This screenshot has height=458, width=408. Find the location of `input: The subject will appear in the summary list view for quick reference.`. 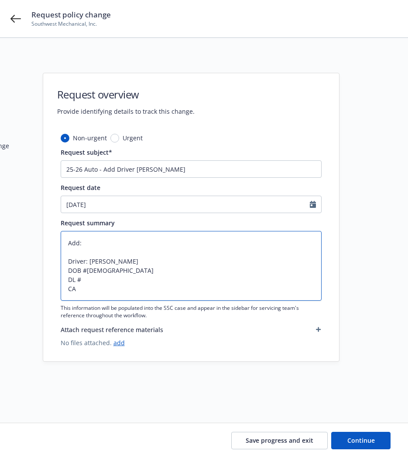

input: The subject will appear in the summary list view for quick reference. is located at coordinates (191, 169).